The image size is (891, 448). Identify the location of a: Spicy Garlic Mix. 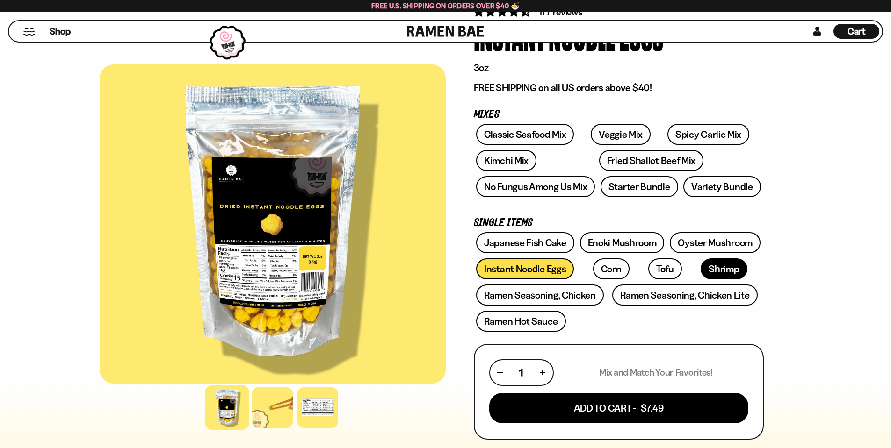
(708, 134).